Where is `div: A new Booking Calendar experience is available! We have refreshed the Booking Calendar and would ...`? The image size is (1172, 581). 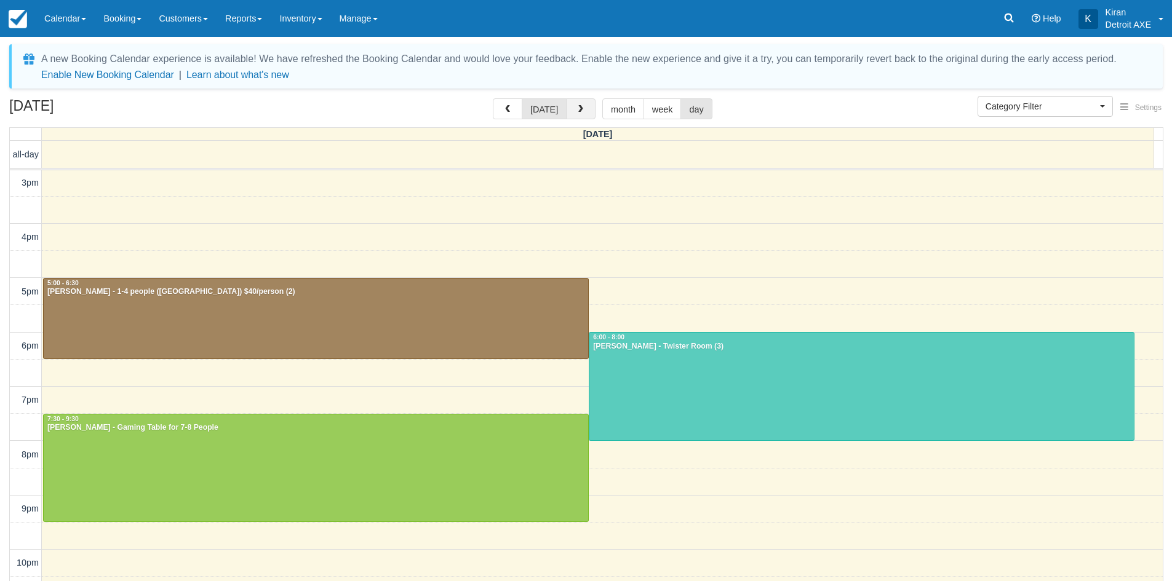
div: A new Booking Calendar experience is available! We have refreshed the Booking Calendar and would ... is located at coordinates (579, 59).